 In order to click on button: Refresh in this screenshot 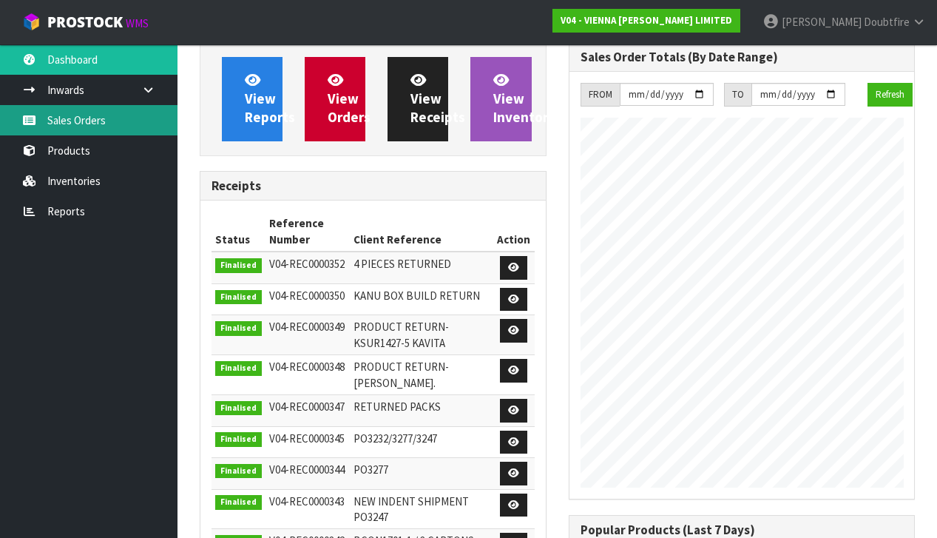, I will do `click(890, 95)`.